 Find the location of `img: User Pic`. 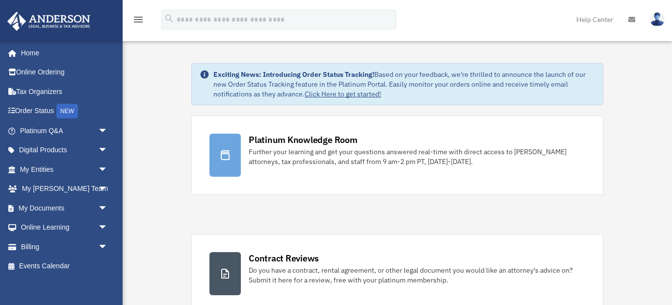

img: User Pic is located at coordinates (657, 19).